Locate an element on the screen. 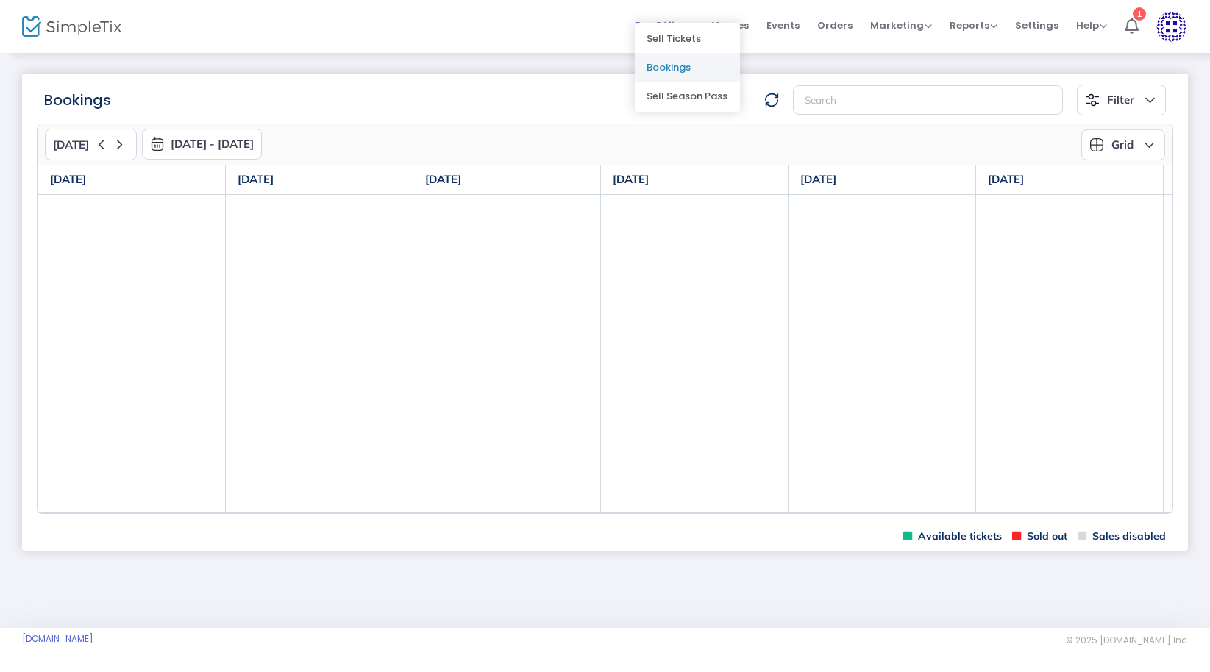 Image resolution: width=1210 pixels, height=672 pixels. span: Sold out is located at coordinates (1039, 536).